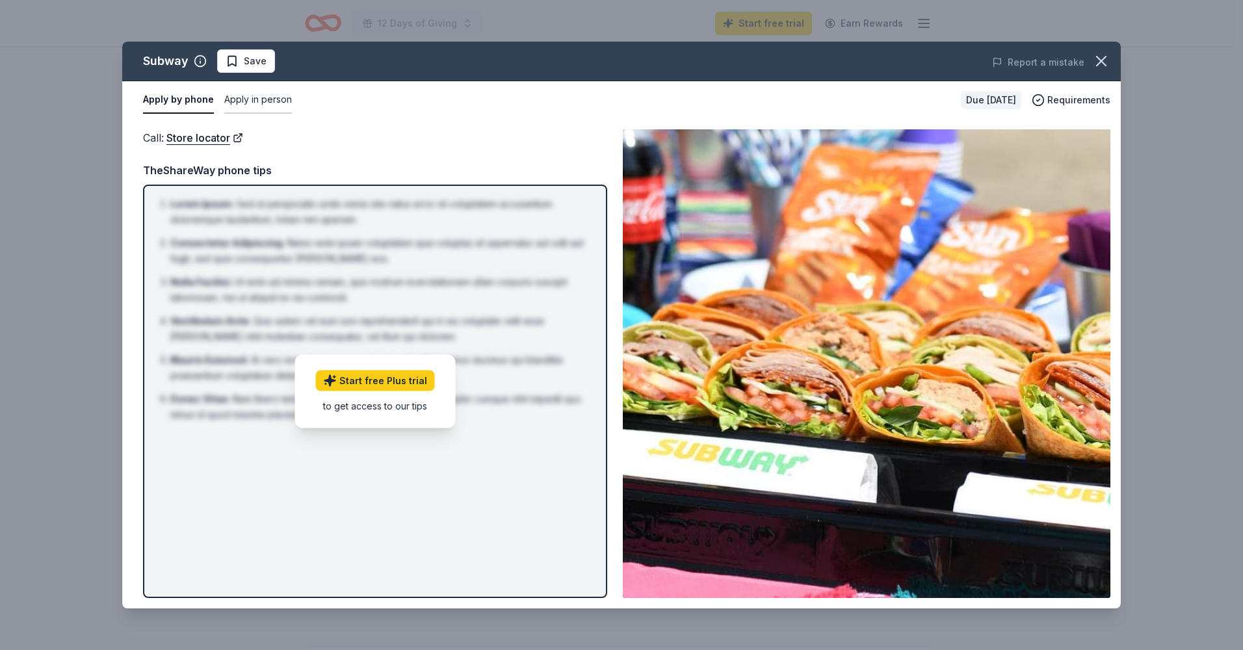  What do you see at coordinates (375, 405) in the screenshot?
I see `div: to get access to our tips` at bounding box center [375, 405].